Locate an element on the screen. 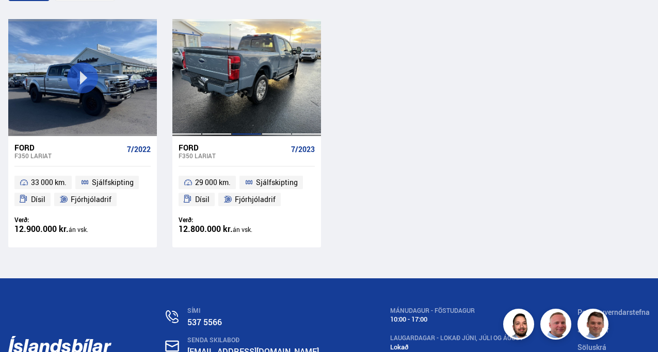 This screenshot has width=658, height=352. div: SÍMI is located at coordinates (261, 311).